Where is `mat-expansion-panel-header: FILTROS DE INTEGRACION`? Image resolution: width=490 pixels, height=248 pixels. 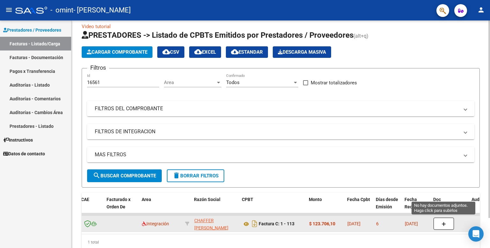
mat-expansion-panel-header: FILTROS DE INTEGRACION is located at coordinates (281, 131).